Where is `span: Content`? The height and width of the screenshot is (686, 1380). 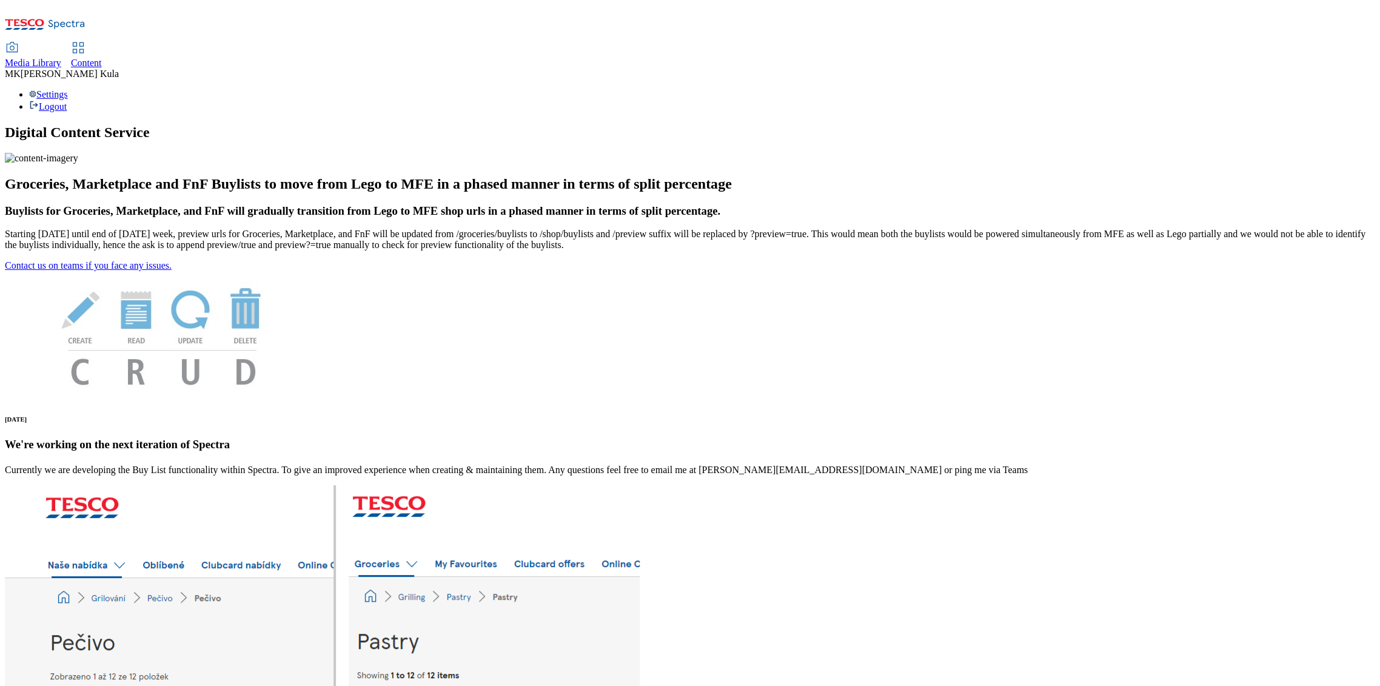
span: Content is located at coordinates (86, 62).